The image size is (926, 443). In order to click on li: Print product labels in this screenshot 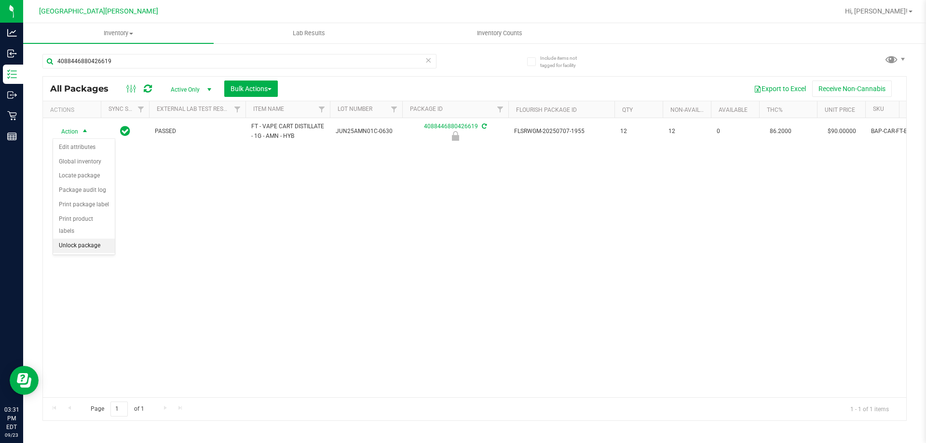, I will do `click(84, 225)`.